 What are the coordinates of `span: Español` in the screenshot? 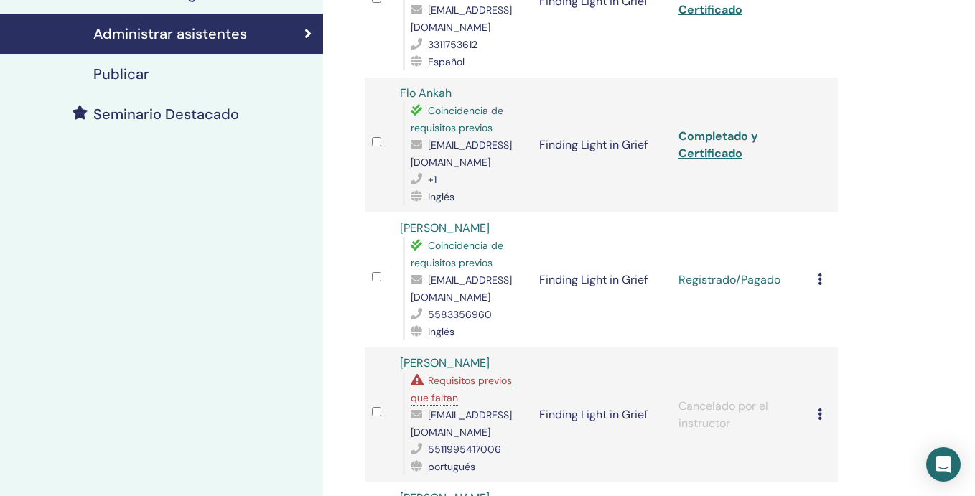 It's located at (446, 62).